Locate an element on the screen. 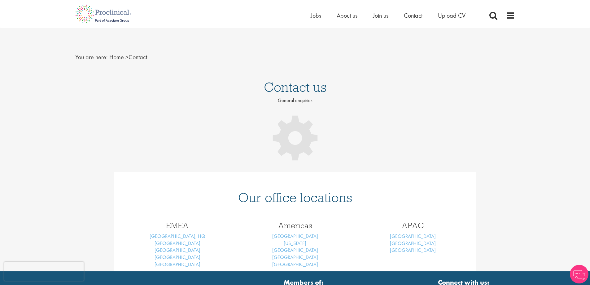  span: Join us is located at coordinates (381, 15).